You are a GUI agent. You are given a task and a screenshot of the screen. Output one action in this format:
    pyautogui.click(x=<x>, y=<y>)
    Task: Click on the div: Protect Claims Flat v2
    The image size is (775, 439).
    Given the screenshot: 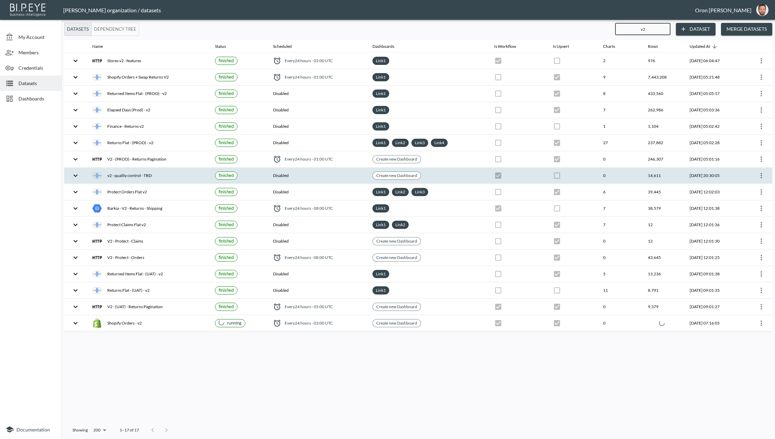 What is the action you would take?
    pyautogui.click(x=148, y=225)
    